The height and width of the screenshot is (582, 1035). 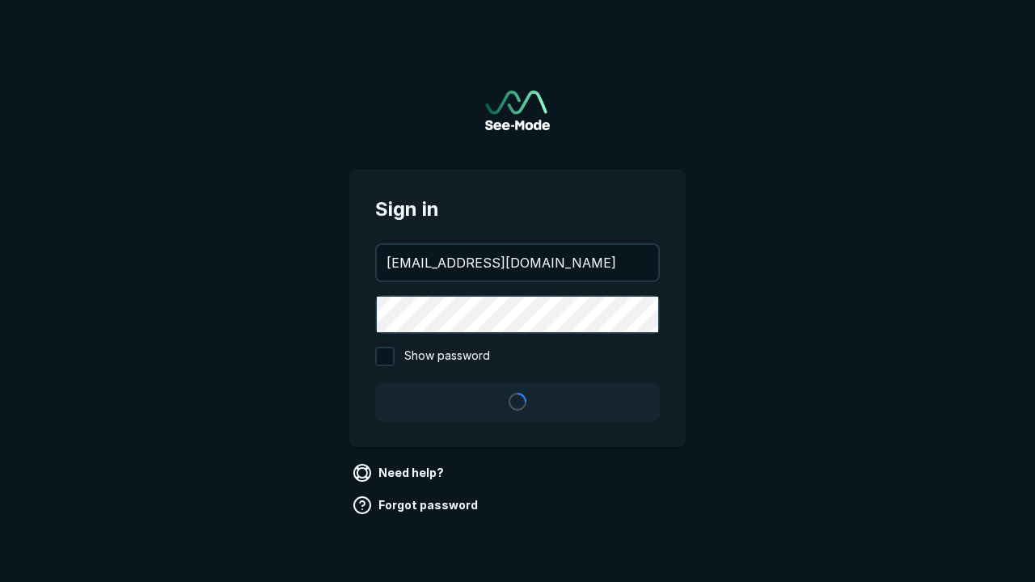 I want to click on a: Need help?, so click(x=400, y=473).